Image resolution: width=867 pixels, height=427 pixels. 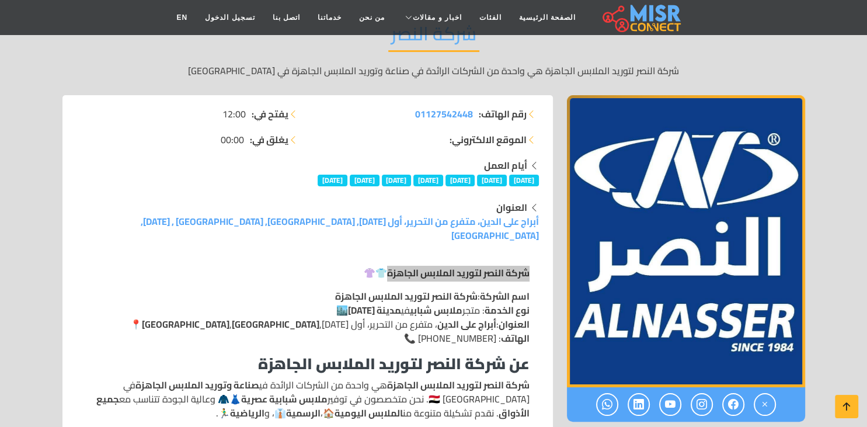 I want to click on strong: أبراج على الدين, so click(x=467, y=324).